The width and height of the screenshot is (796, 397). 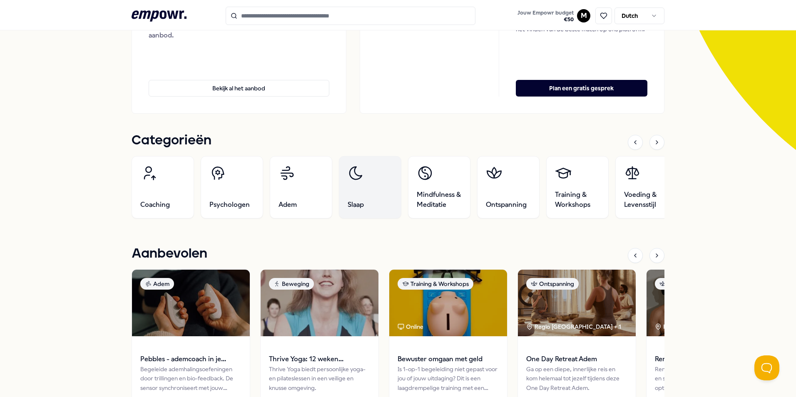 I want to click on span: Coaching, so click(x=155, y=205).